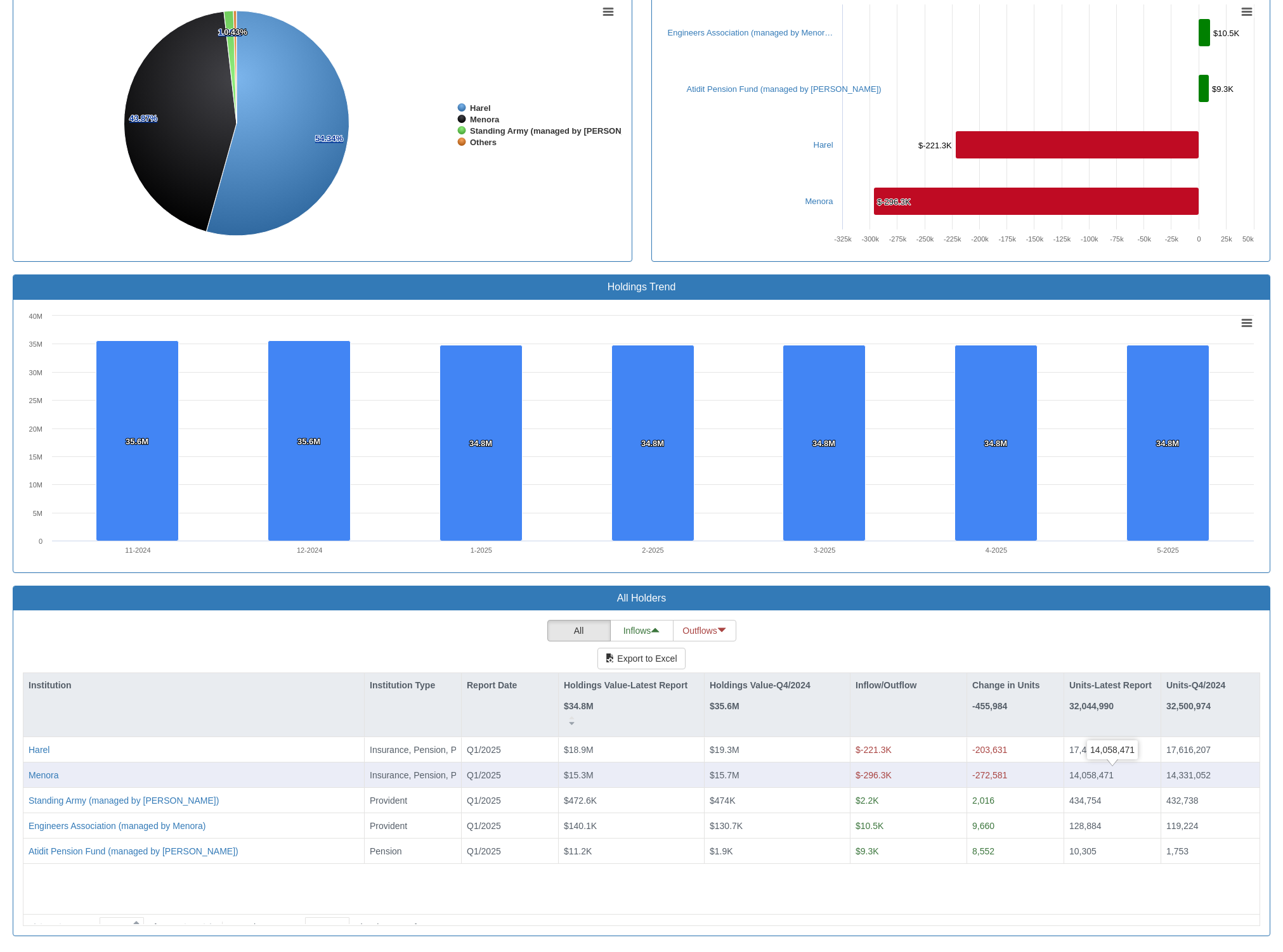  Describe the element at coordinates (1016, 852) in the screenshot. I see `div: 8,552` at that location.